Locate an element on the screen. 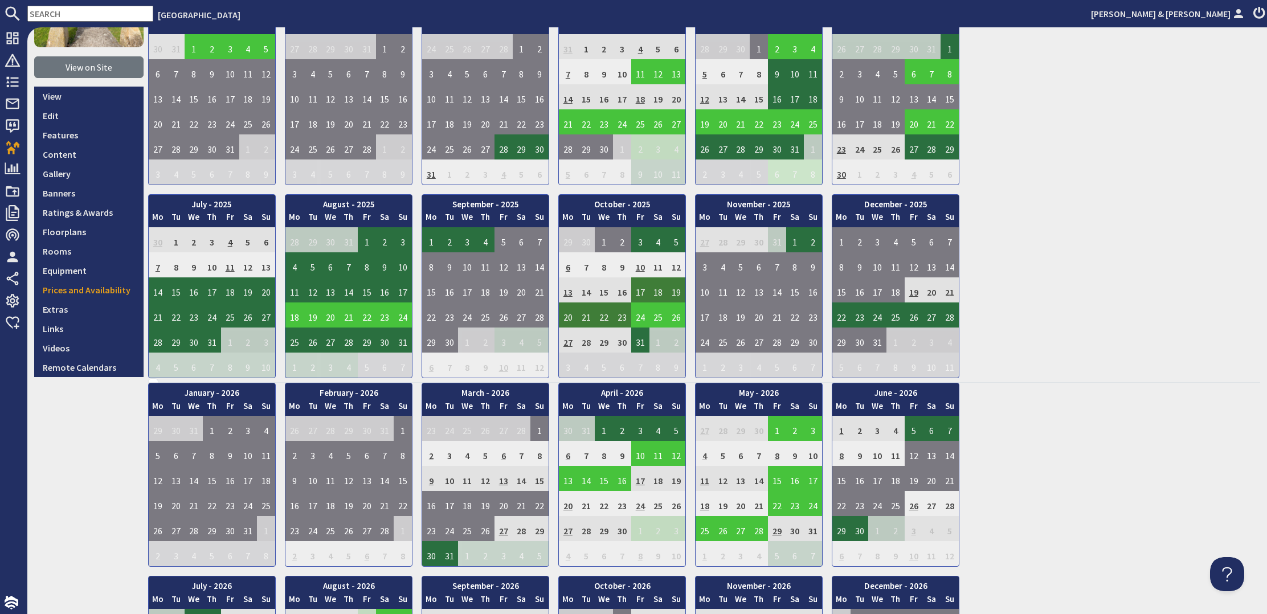  a: Remote Calendars is located at coordinates (89, 367).